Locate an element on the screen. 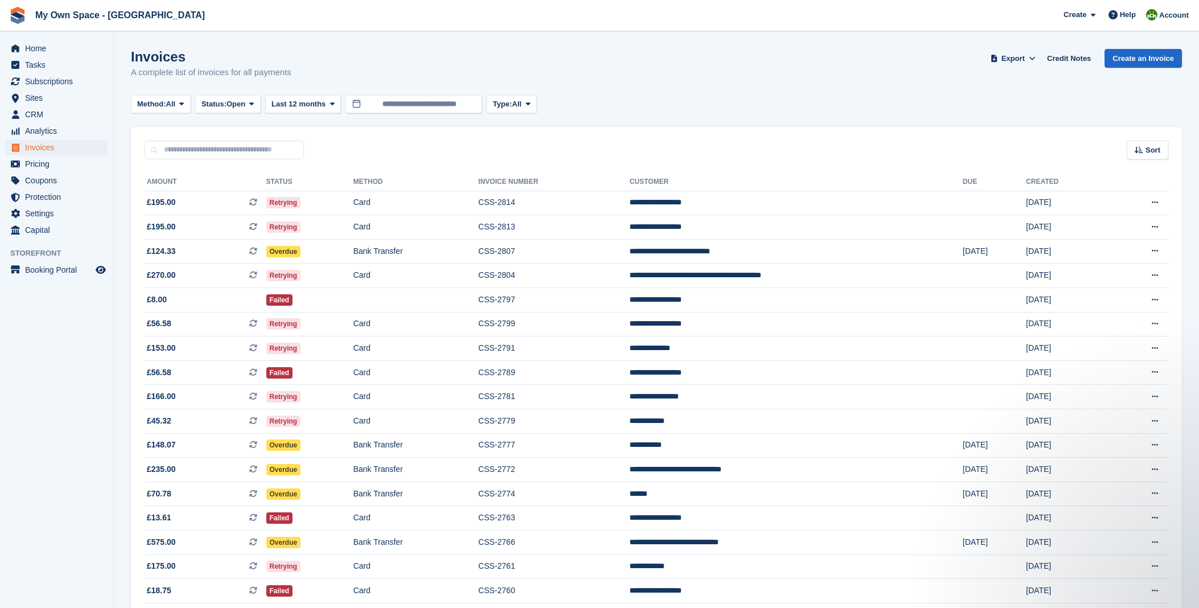 The height and width of the screenshot is (608, 1199). span: All is located at coordinates (171, 104).